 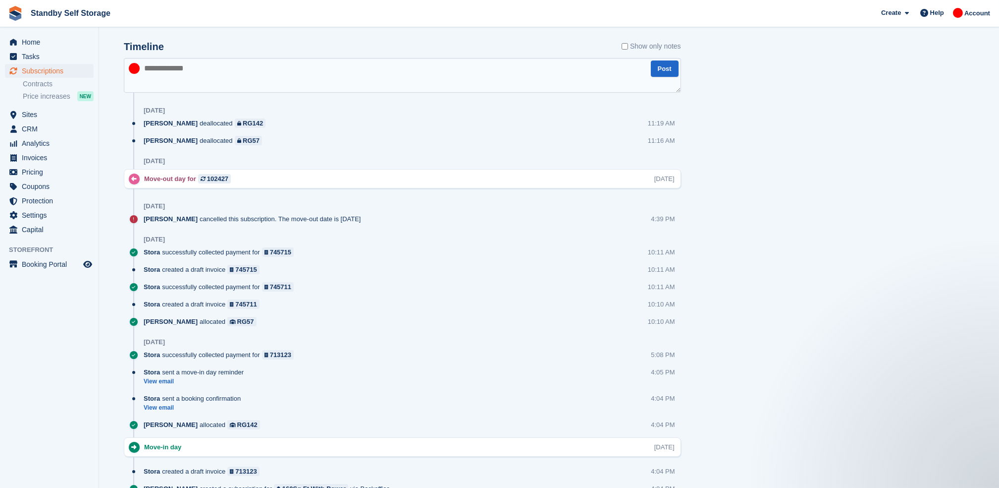 I want to click on label: Show only notes, so click(x=652, y=46).